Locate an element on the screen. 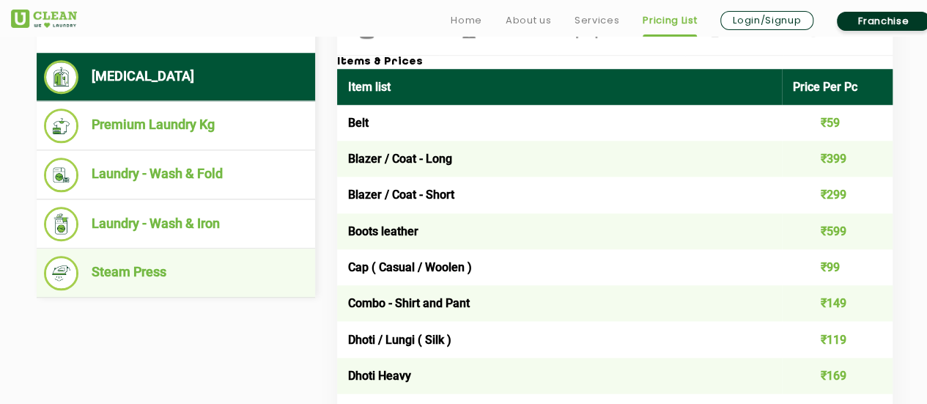 The height and width of the screenshot is (404, 927). td: ₹59 is located at coordinates (838, 122).